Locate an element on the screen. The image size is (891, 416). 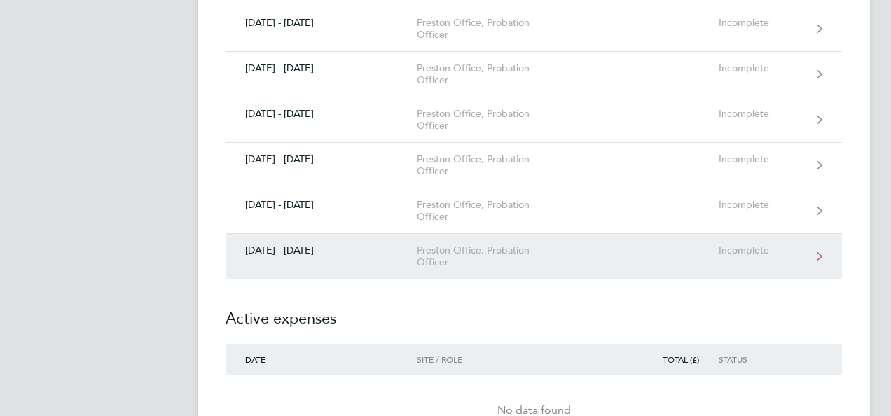
h2: Active expenses is located at coordinates (534, 312).